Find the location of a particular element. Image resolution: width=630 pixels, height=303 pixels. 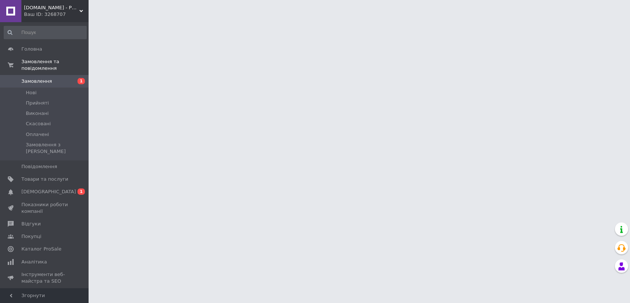

span: Замовлення is located at coordinates (37, 81).